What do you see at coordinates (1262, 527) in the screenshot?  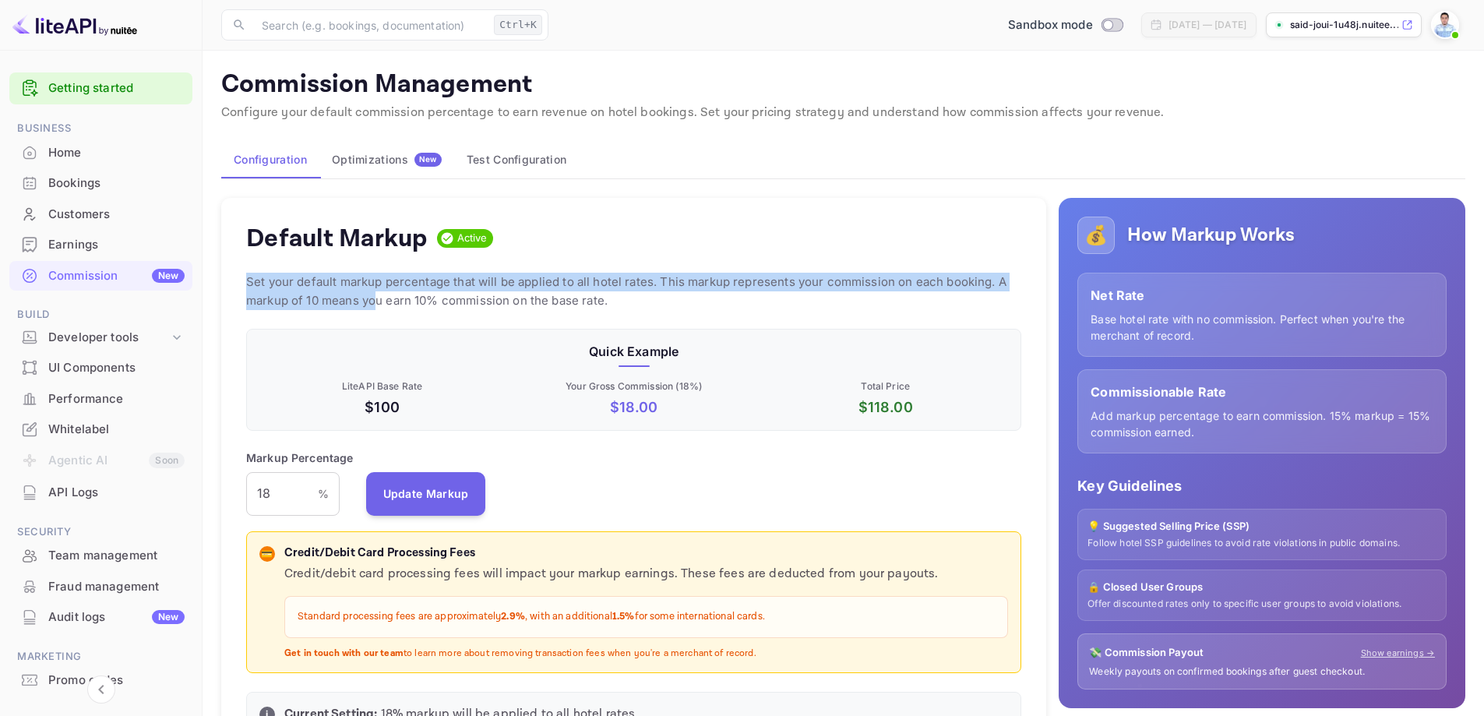 I see `p: 💡 Suggested Selling Price (SSP)` at bounding box center [1262, 527].